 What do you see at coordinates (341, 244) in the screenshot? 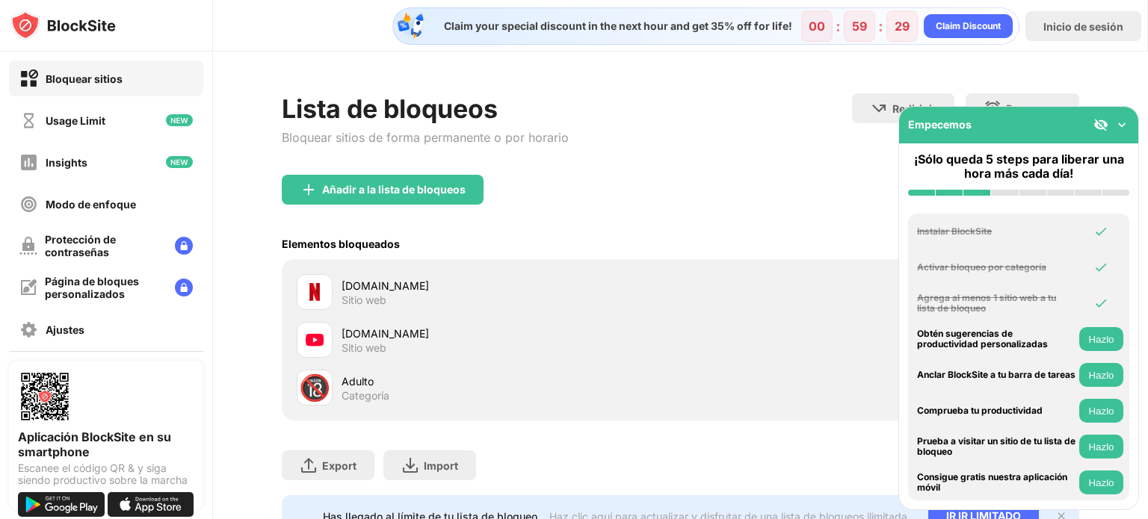
I see `div: Elementos bloqueados` at bounding box center [341, 244].